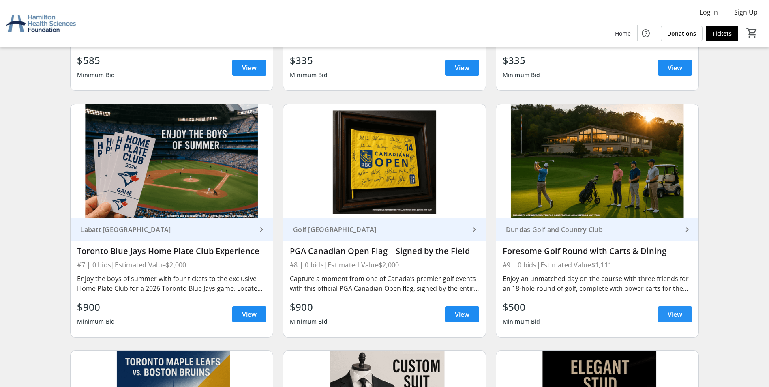 The height and width of the screenshot is (387, 769). What do you see at coordinates (171, 161) in the screenshot?
I see `img: Toronto Blue Jays Home Plate Club Experience` at bounding box center [171, 161].